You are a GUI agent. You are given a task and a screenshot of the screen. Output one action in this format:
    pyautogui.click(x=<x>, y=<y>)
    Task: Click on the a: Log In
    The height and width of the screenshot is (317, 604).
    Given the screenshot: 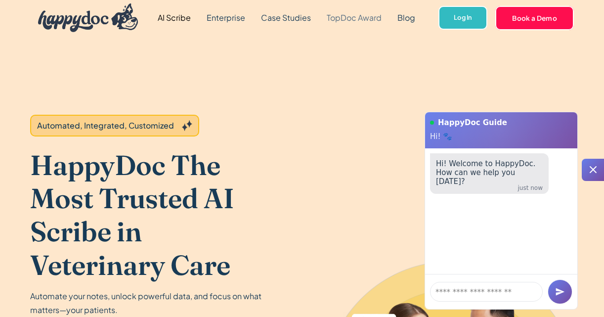 What is the action you would take?
    pyautogui.click(x=462, y=18)
    